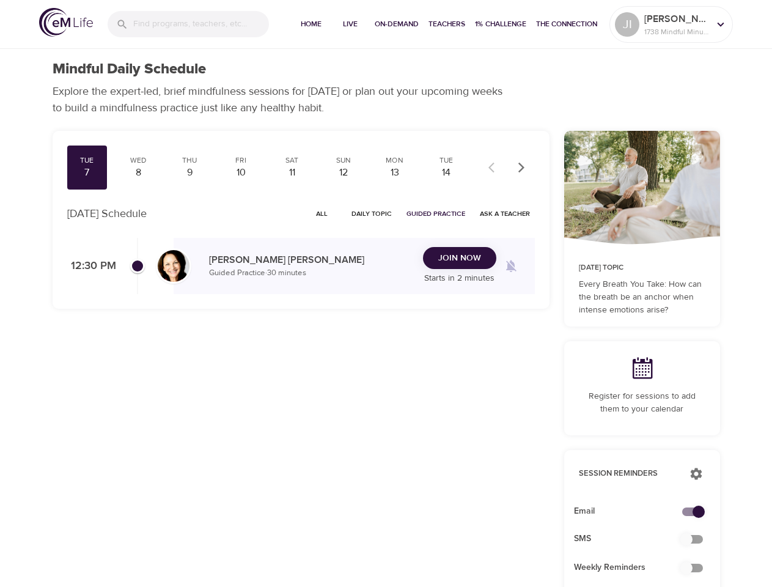 This screenshot has width=772, height=587. What do you see at coordinates (459, 258) in the screenshot?
I see `span: Join Now` at bounding box center [459, 258].